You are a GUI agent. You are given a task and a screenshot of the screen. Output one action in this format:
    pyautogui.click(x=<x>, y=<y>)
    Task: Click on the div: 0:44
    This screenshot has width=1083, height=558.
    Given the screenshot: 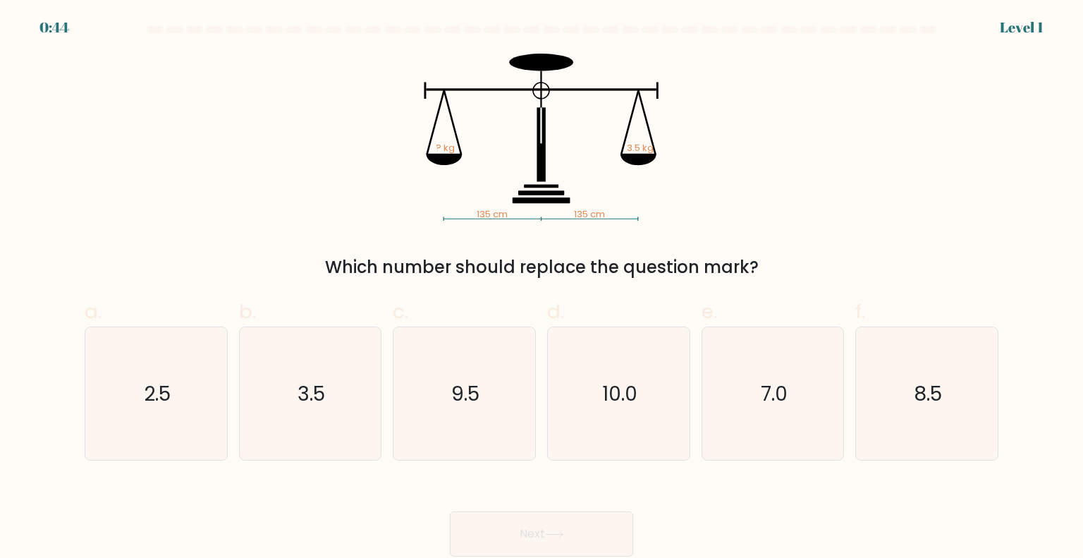 What is the action you would take?
    pyautogui.click(x=54, y=27)
    